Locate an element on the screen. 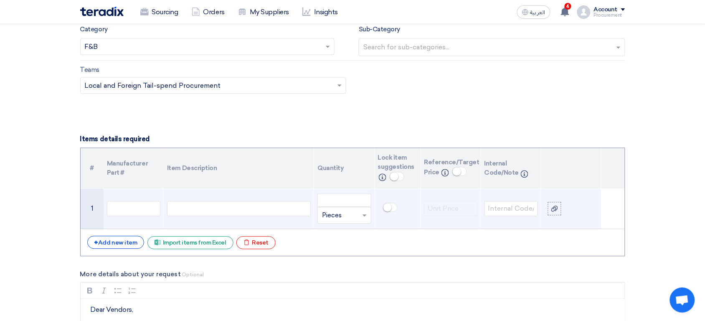 This screenshot has height=321, width=705. span: Lock item suggestions is located at coordinates (396, 162).